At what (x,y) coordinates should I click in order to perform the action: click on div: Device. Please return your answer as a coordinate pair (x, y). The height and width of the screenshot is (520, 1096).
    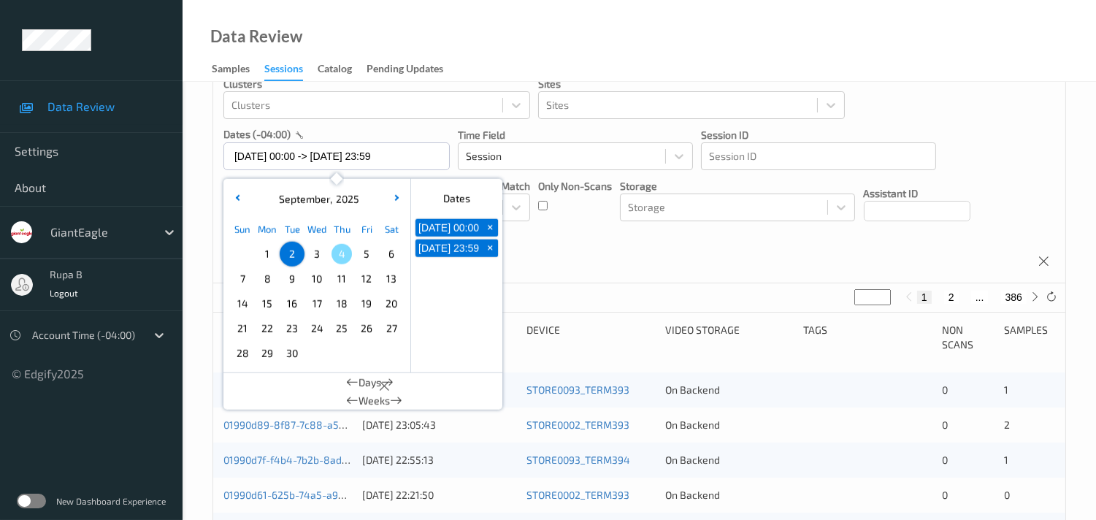
    Looking at the image, I should click on (590, 337).